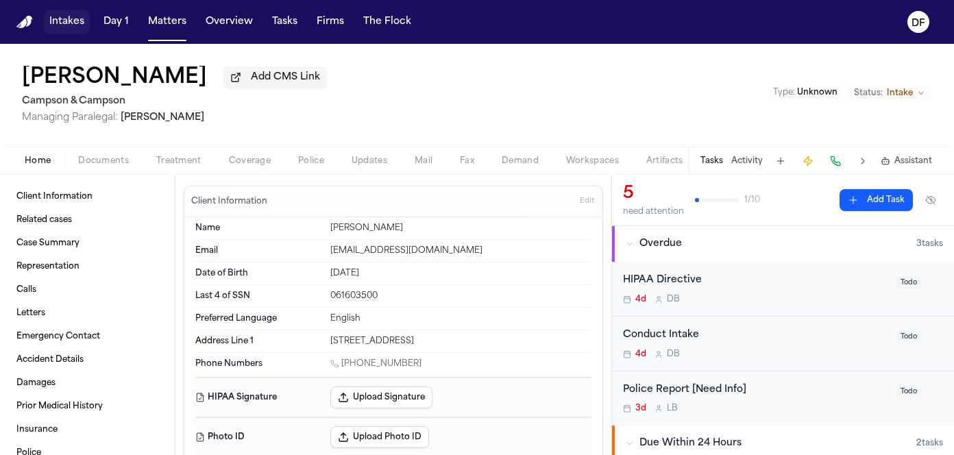 Image resolution: width=954 pixels, height=455 pixels. I want to click on span: 2 task s, so click(929, 443).